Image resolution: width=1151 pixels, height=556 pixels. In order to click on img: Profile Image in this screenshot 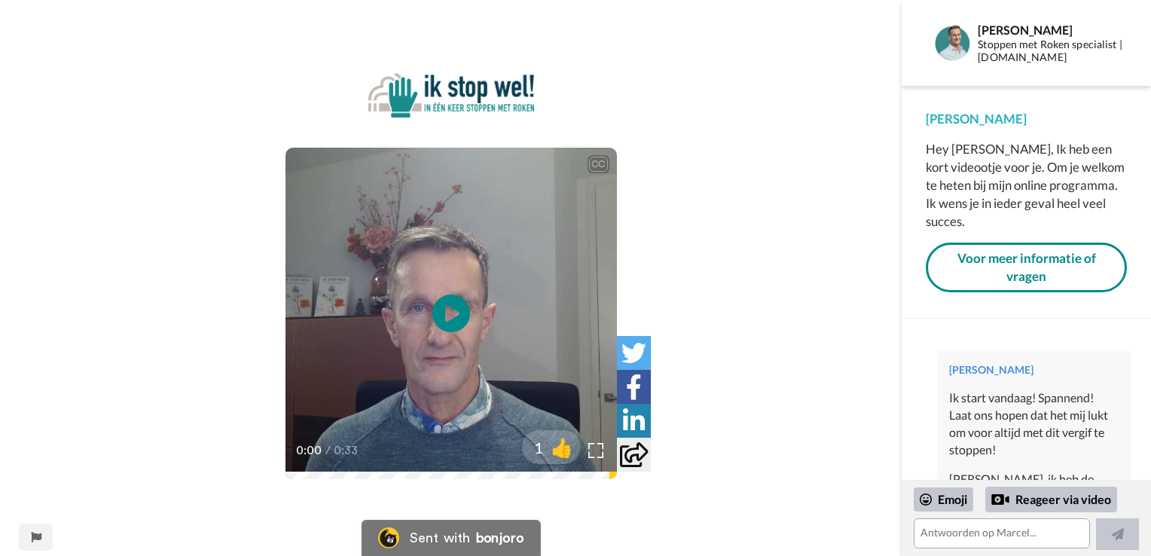, I will do `click(952, 43)`.